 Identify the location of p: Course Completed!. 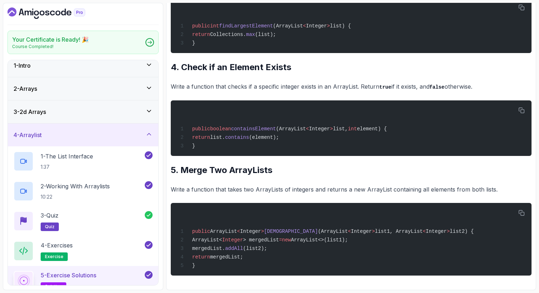
(50, 47).